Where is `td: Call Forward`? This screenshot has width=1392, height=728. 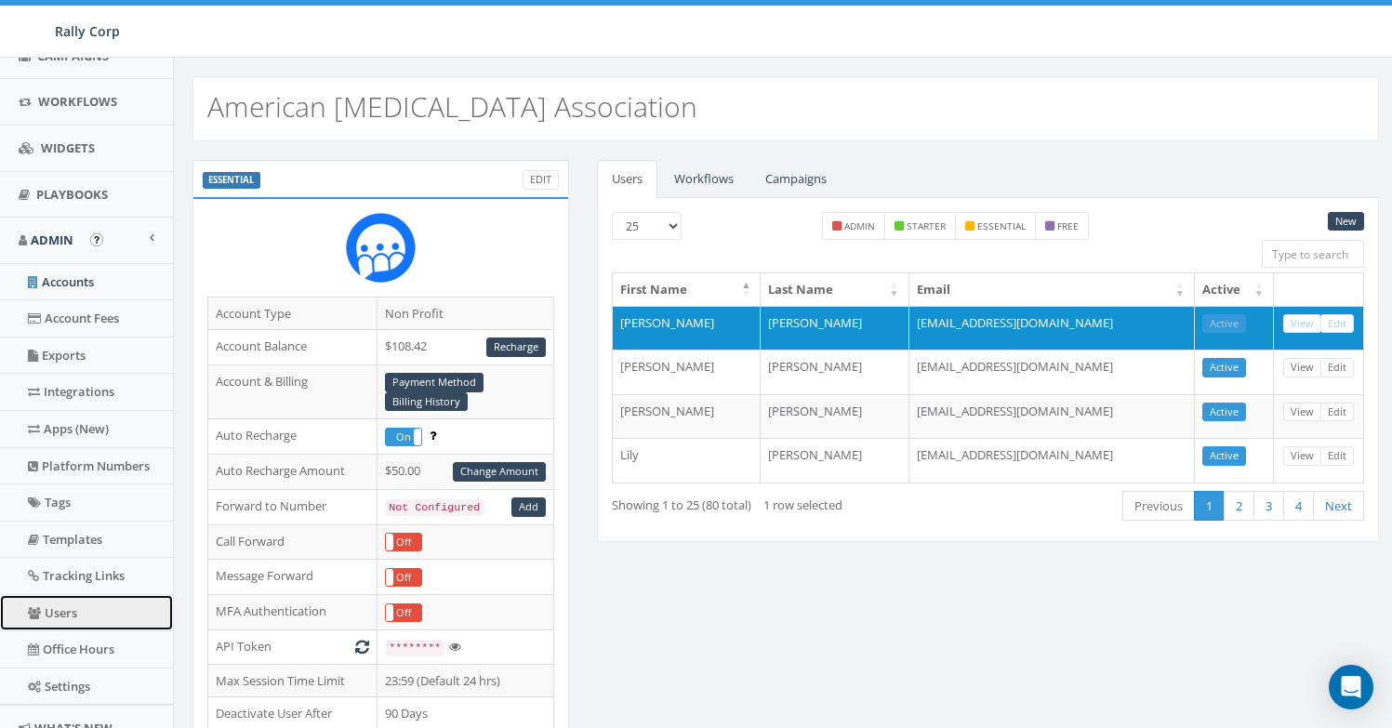 td: Call Forward is located at coordinates (293, 542).